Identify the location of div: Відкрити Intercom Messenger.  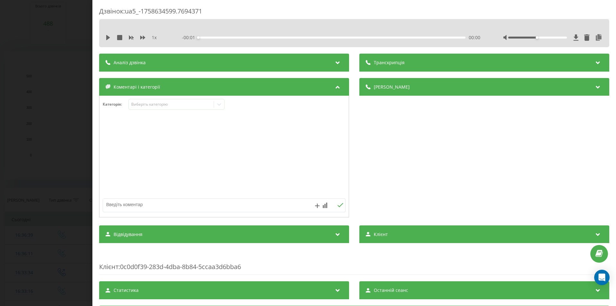
(602, 277).